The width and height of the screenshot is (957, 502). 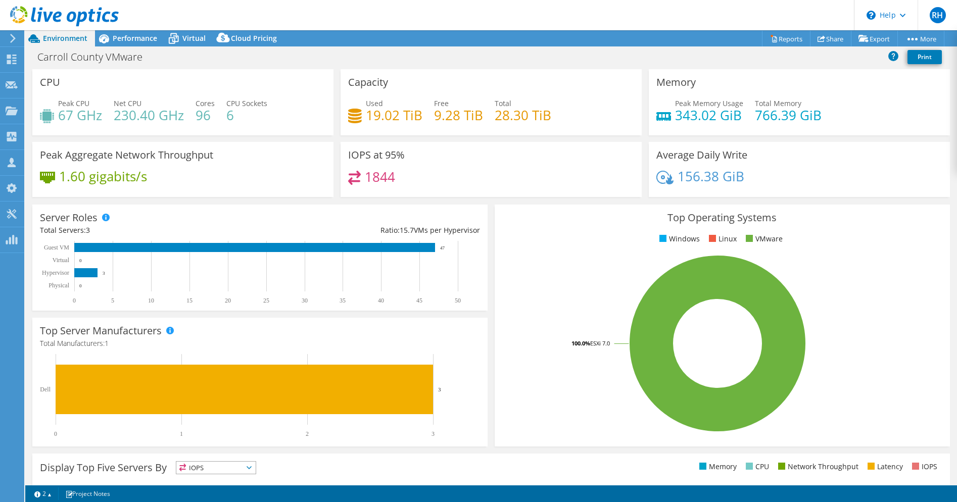 What do you see at coordinates (87, 494) in the screenshot?
I see `a: Project Notes` at bounding box center [87, 494].